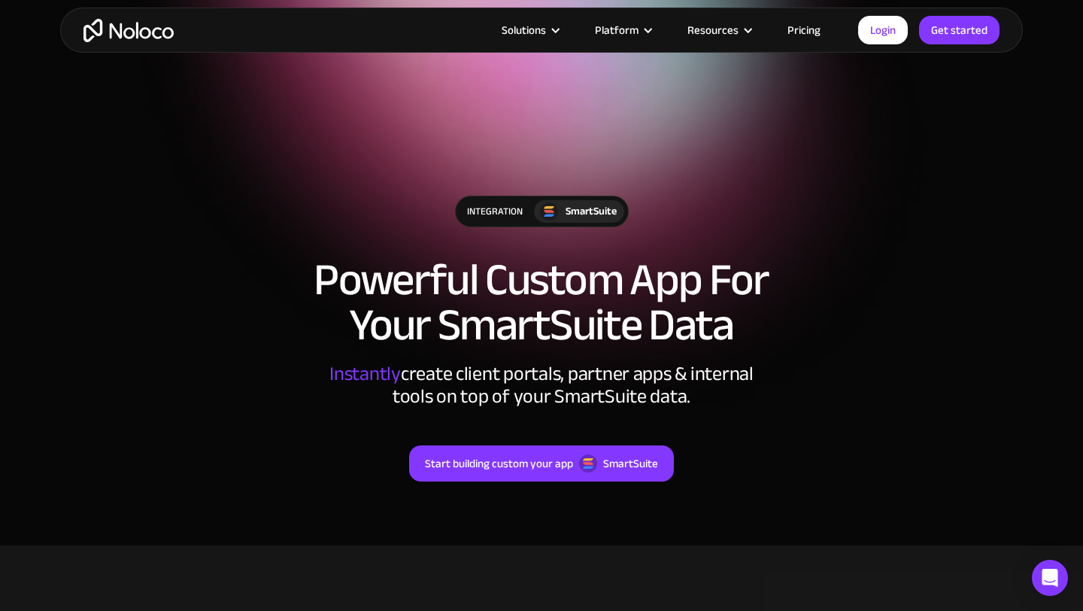 The image size is (1083, 611). Describe the element at coordinates (542, 463) in the screenshot. I see `a: Start building custom your appSmartSuite` at that location.